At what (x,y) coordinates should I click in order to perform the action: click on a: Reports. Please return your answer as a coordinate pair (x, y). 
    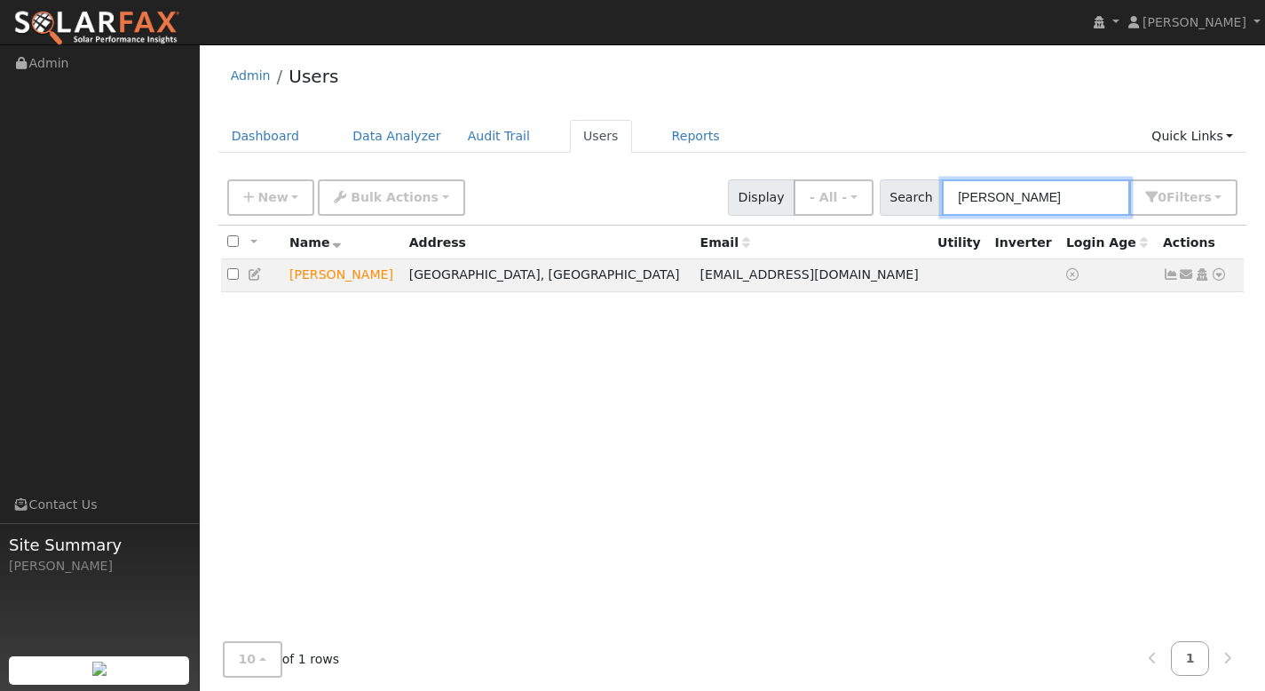
    Looking at the image, I should click on (696, 136).